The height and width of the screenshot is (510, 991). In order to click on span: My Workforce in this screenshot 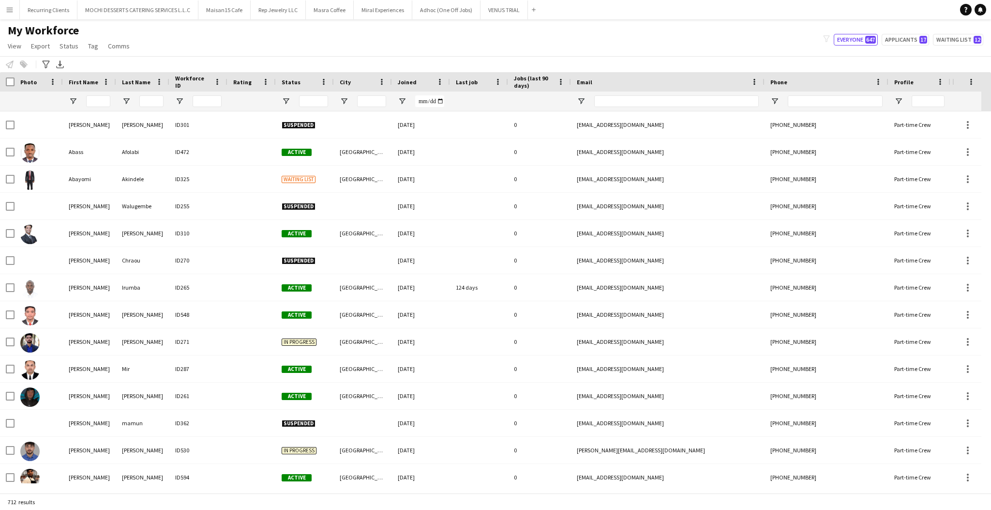, I will do `click(43, 30)`.